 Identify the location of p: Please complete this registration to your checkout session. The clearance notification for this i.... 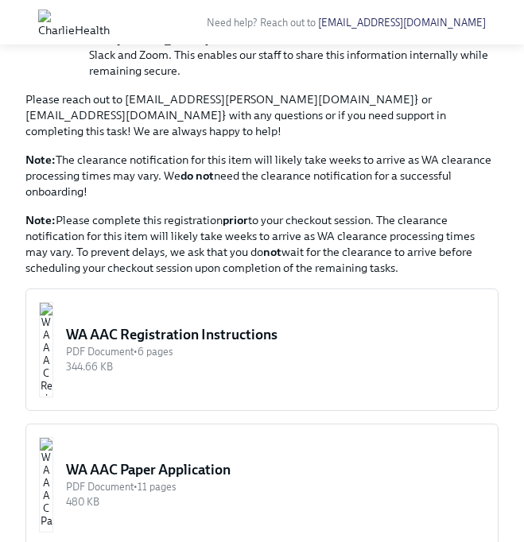
(261, 244).